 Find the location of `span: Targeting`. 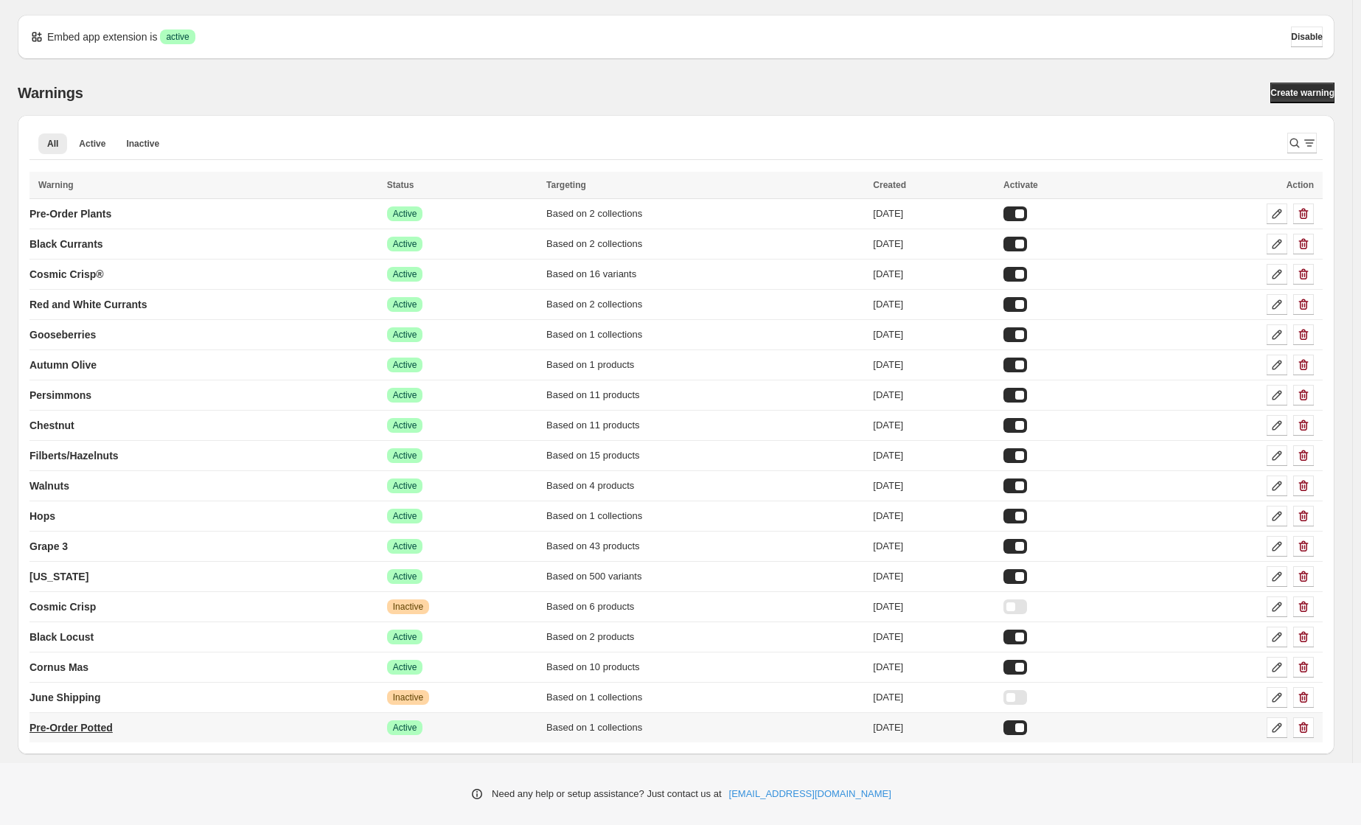

span: Targeting is located at coordinates (566, 185).